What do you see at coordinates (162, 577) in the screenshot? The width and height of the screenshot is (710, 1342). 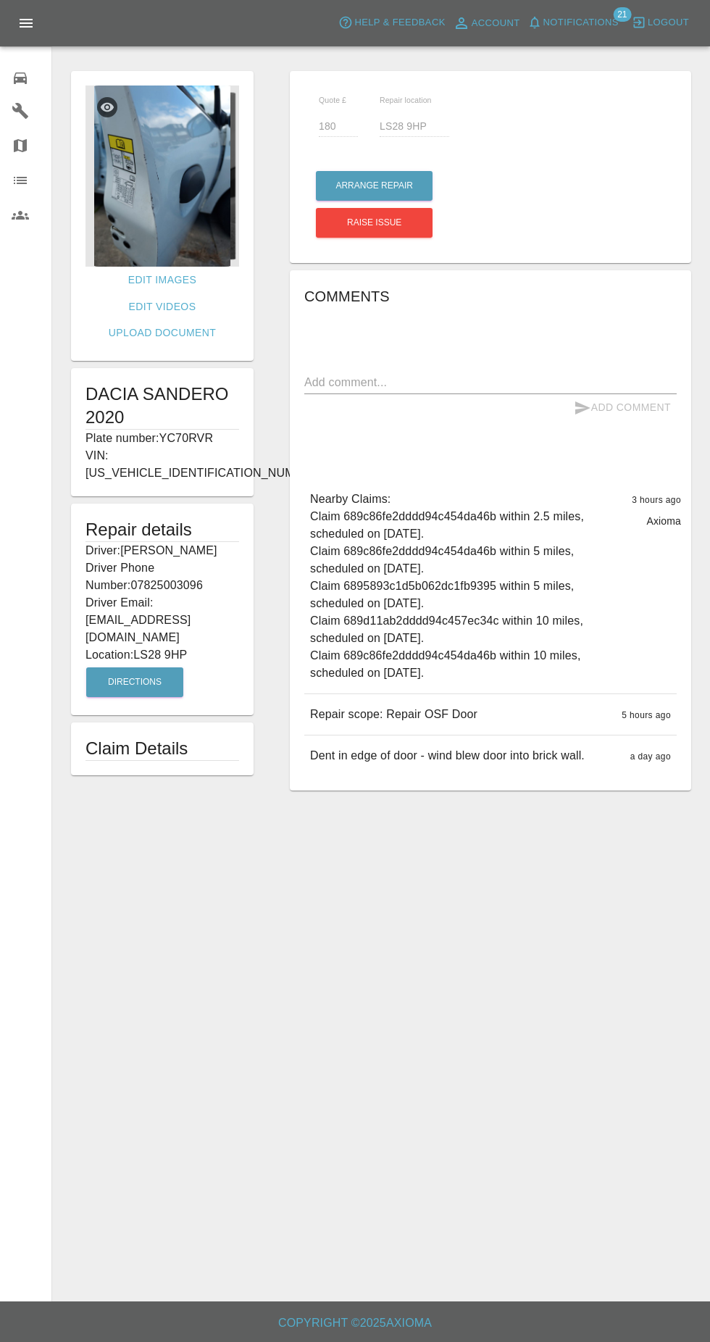 I see `p: Driver Phone Number: 07825003096` at bounding box center [162, 577].